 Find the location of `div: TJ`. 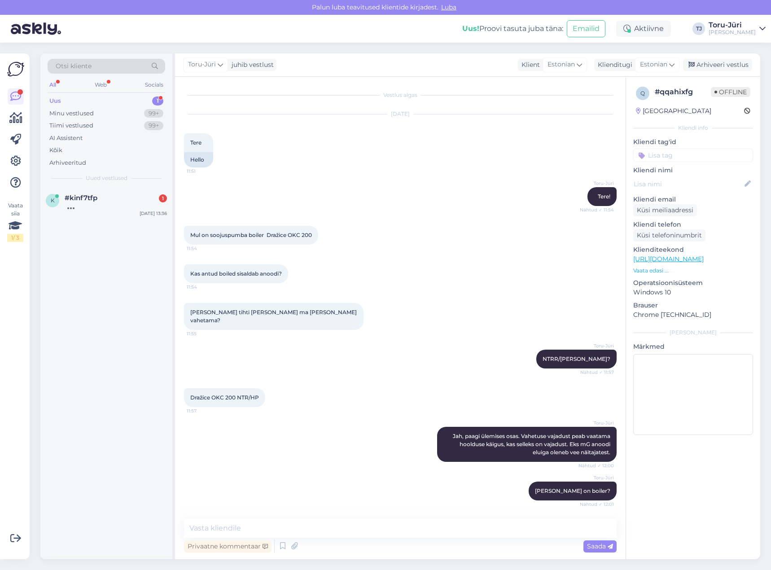

div: TJ is located at coordinates (699, 29).